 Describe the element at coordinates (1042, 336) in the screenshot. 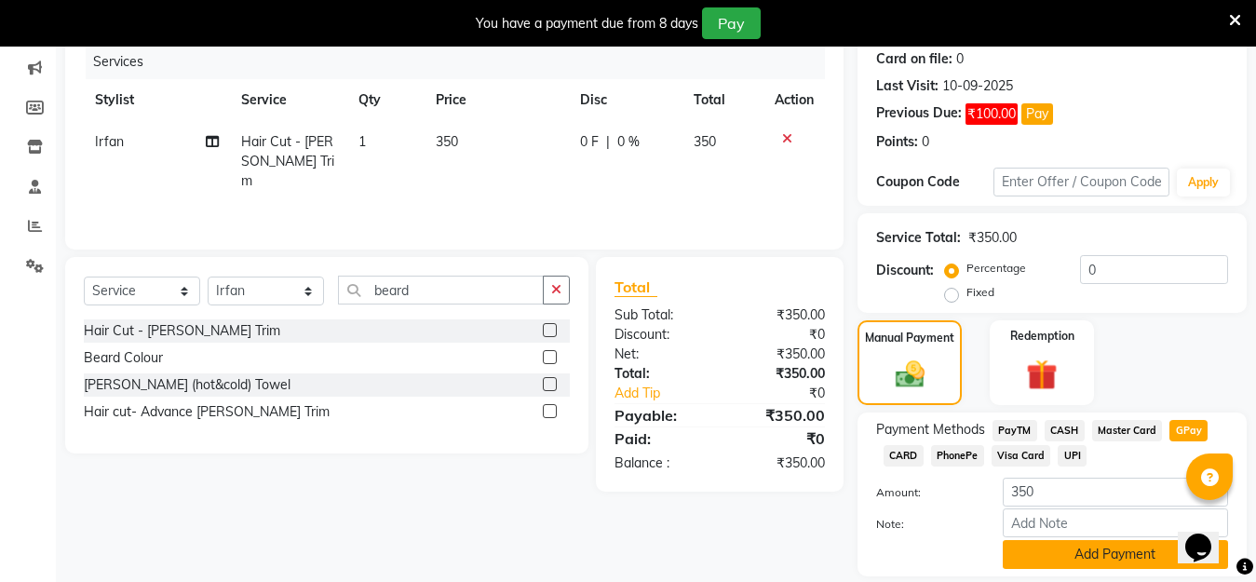

I see `label: Redemption` at that location.